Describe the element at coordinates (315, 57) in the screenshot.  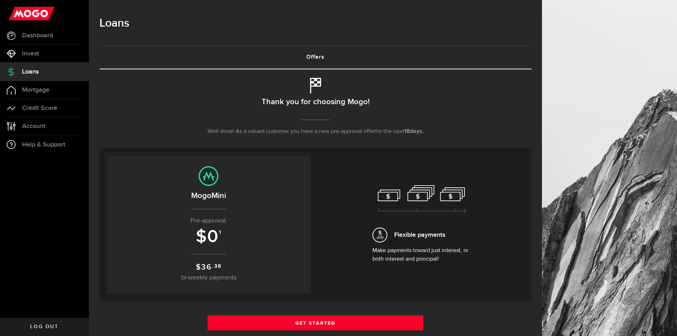
I see `a: Offers` at that location.